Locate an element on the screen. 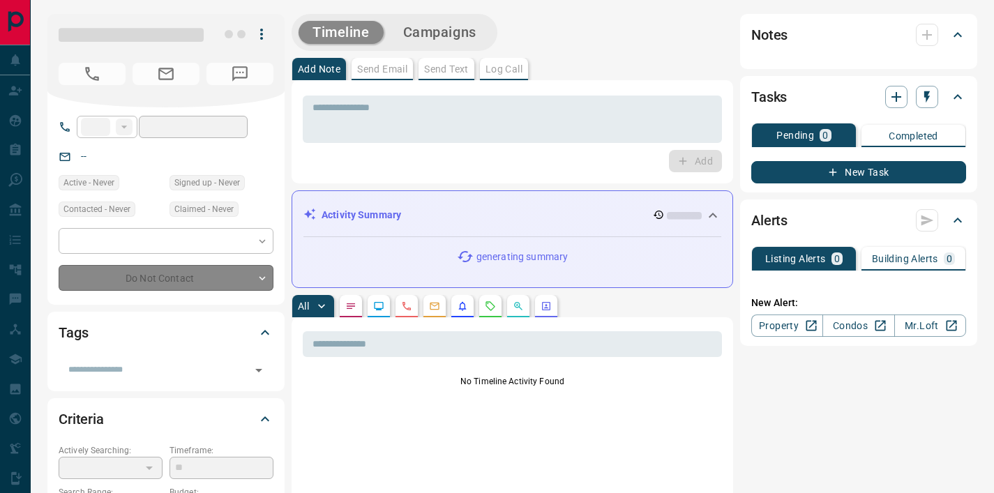  p: generating summary is located at coordinates (522, 257).